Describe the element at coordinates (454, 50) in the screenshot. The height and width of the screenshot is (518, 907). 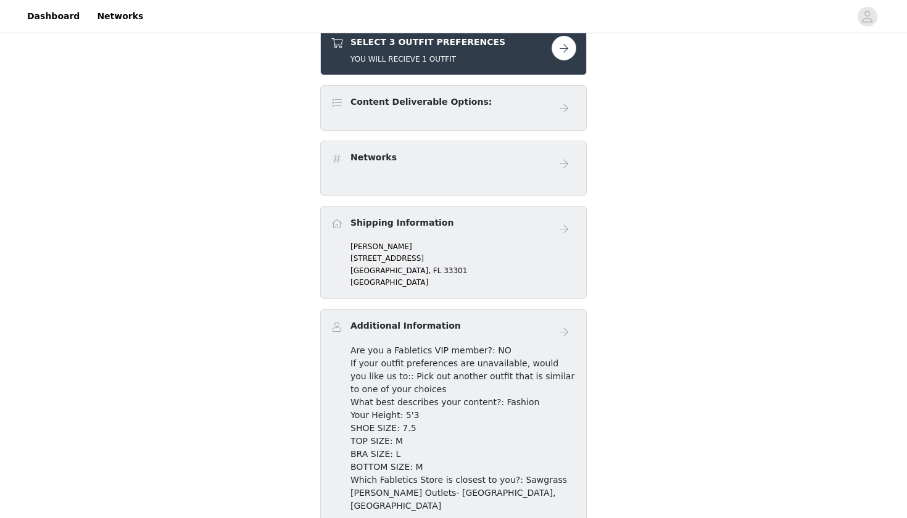
I see `div: SELECT 3 OUTFIT PREFERENCES` at that location.